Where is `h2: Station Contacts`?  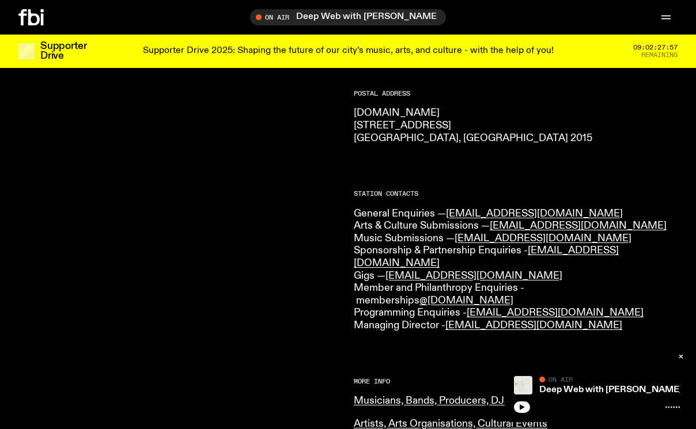
h2: Station Contacts is located at coordinates (516, 194).